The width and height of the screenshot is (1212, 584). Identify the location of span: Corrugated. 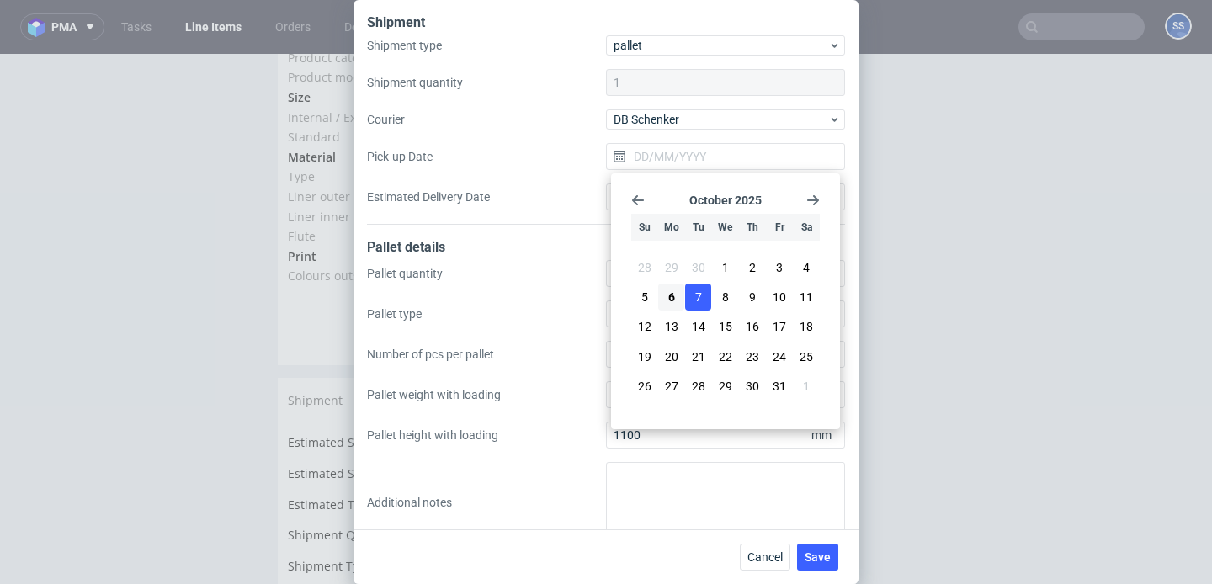
(540, 122).